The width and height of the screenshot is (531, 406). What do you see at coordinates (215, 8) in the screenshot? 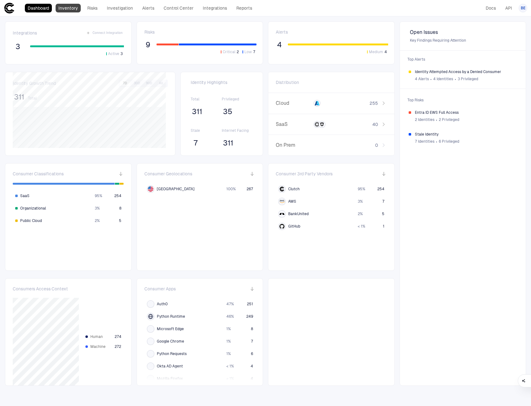
I see `a: Integrations` at bounding box center [215, 8].